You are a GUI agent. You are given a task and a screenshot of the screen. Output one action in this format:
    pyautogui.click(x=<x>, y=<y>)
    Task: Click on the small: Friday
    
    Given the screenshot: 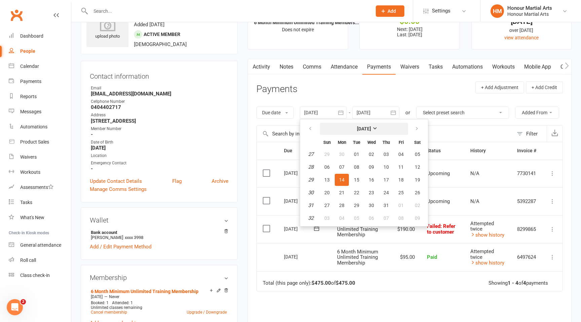 What is the action you would take?
    pyautogui.click(x=401, y=142)
    